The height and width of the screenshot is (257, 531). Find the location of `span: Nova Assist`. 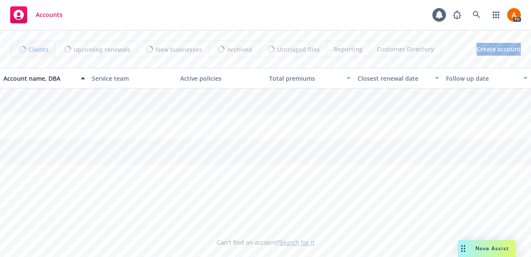

span: Nova Assist is located at coordinates (492, 248).